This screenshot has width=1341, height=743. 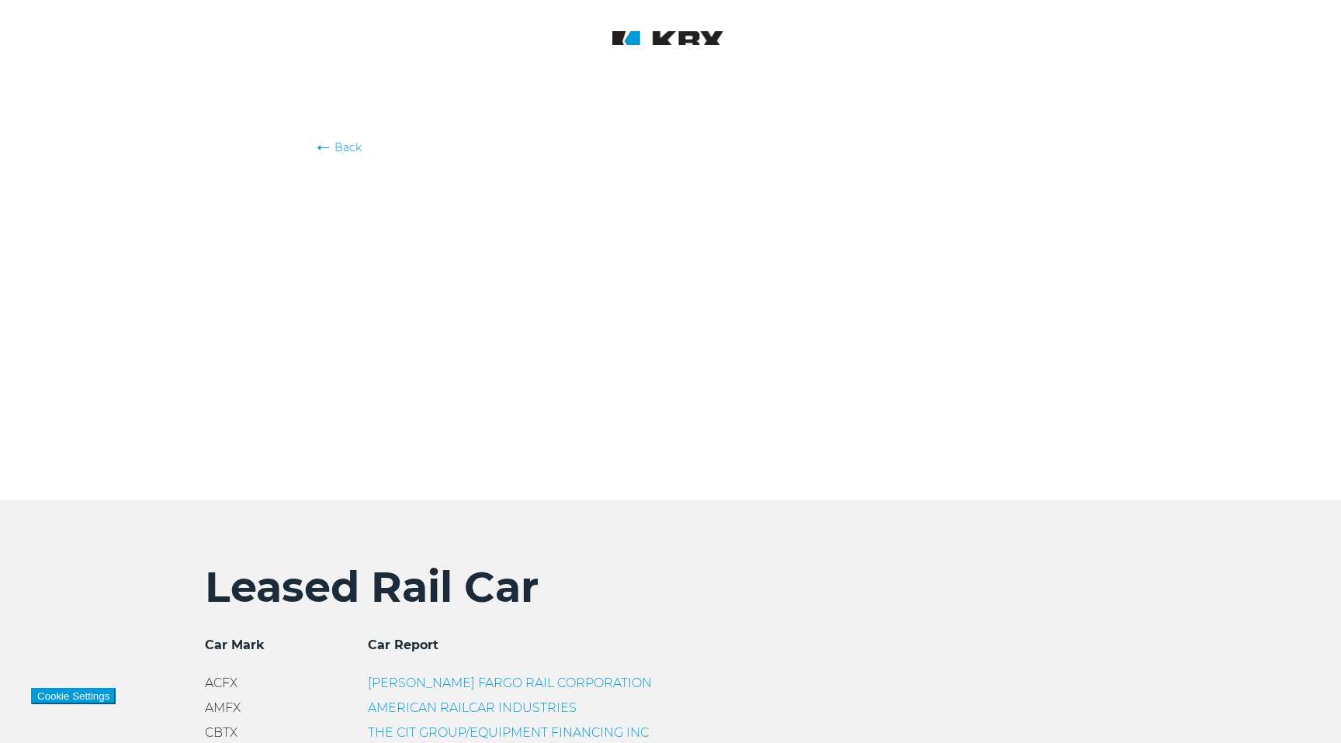 I want to click on span: ACFX, so click(x=221, y=683).